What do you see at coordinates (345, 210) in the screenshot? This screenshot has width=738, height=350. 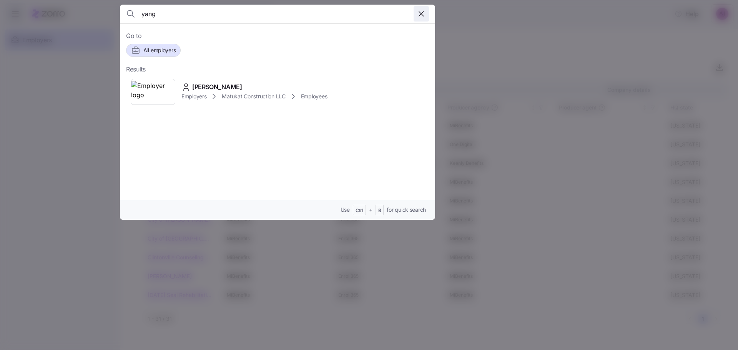 I see `span: Use` at bounding box center [345, 210].